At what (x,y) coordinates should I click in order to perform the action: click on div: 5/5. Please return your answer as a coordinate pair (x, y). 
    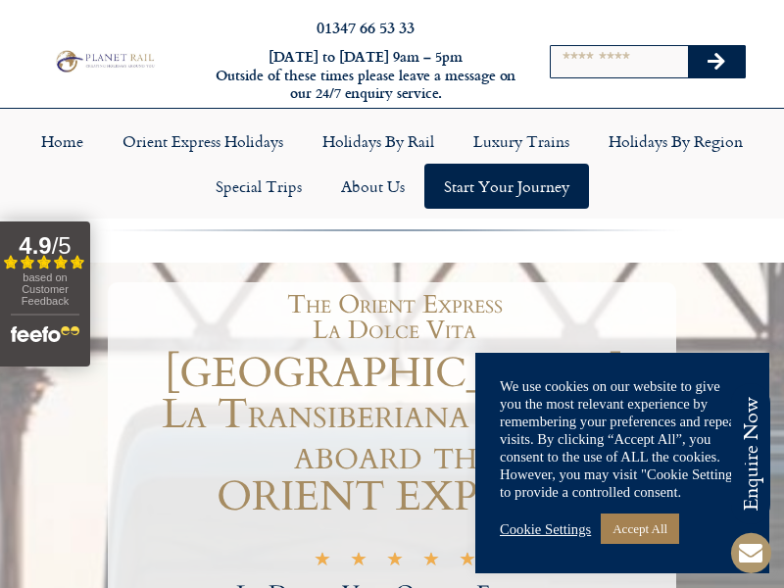
    Looking at the image, I should click on (395, 561).